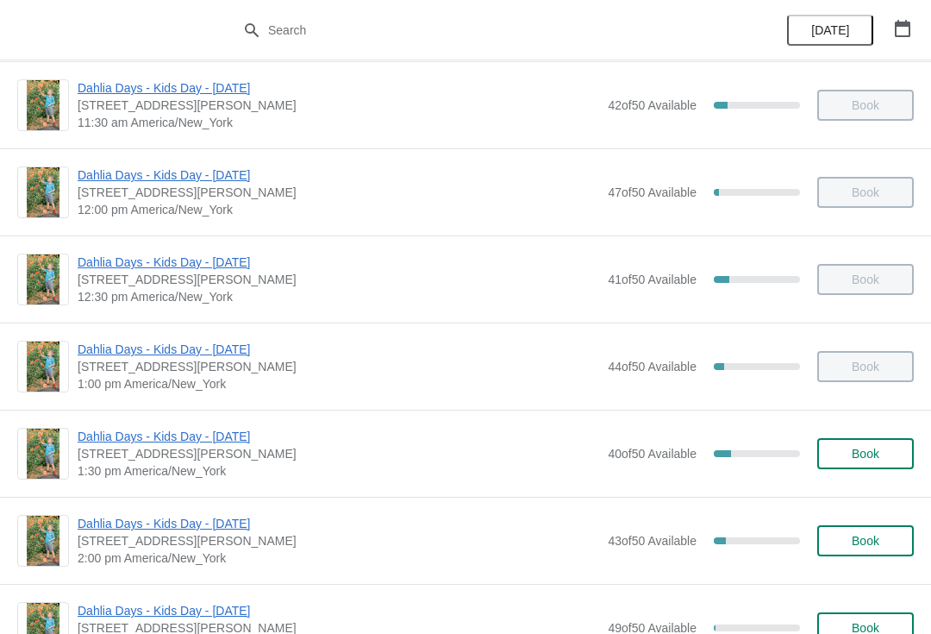 The height and width of the screenshot is (634, 931). I want to click on span: 2:00 pm America/New_York, so click(338, 558).